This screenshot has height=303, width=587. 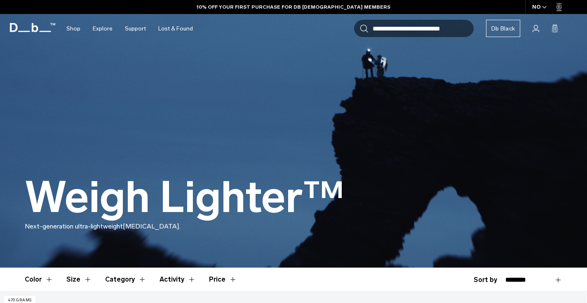 I want to click on button: Toggle Price, so click(x=223, y=280).